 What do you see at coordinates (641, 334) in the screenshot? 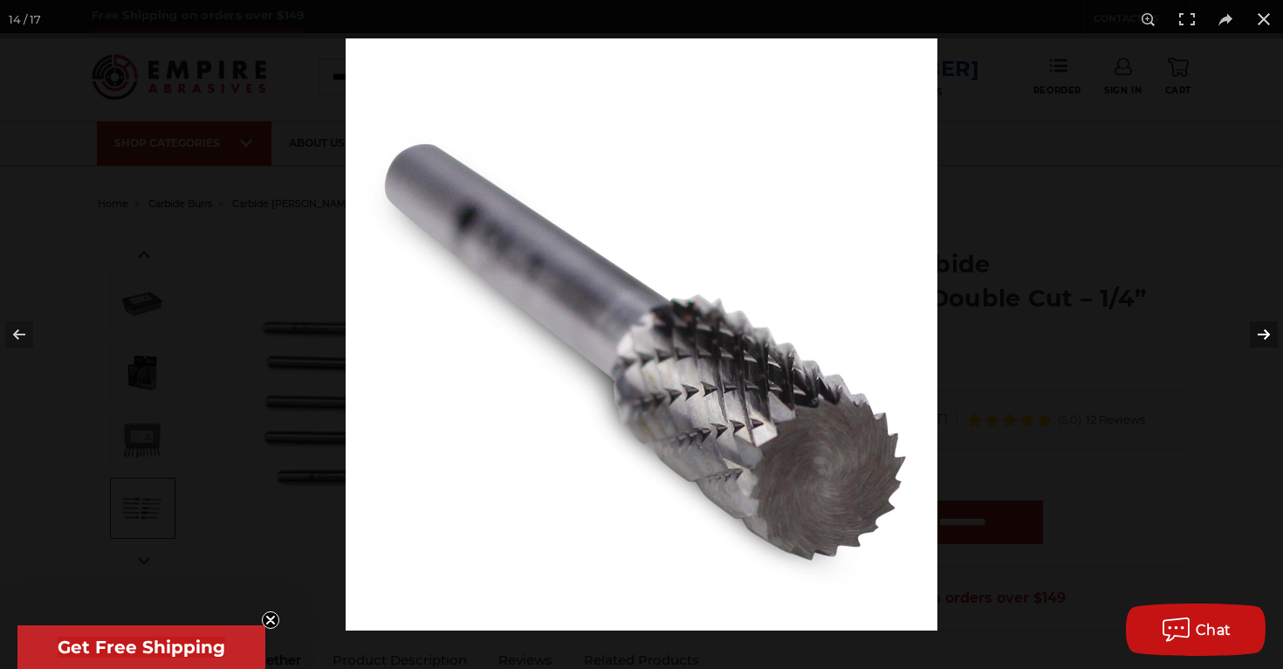
I see `img: CB-SET1-Carbide-Burr-double-cut-10pcs-cylinder-SA-3__13338.1646257832.jpg` at bounding box center [641, 334].